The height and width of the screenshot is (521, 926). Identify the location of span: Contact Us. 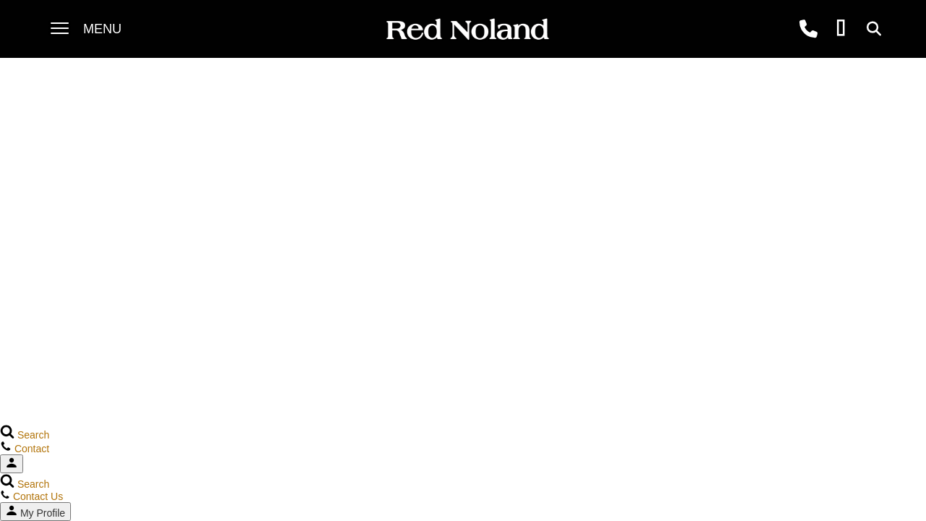
(38, 496).